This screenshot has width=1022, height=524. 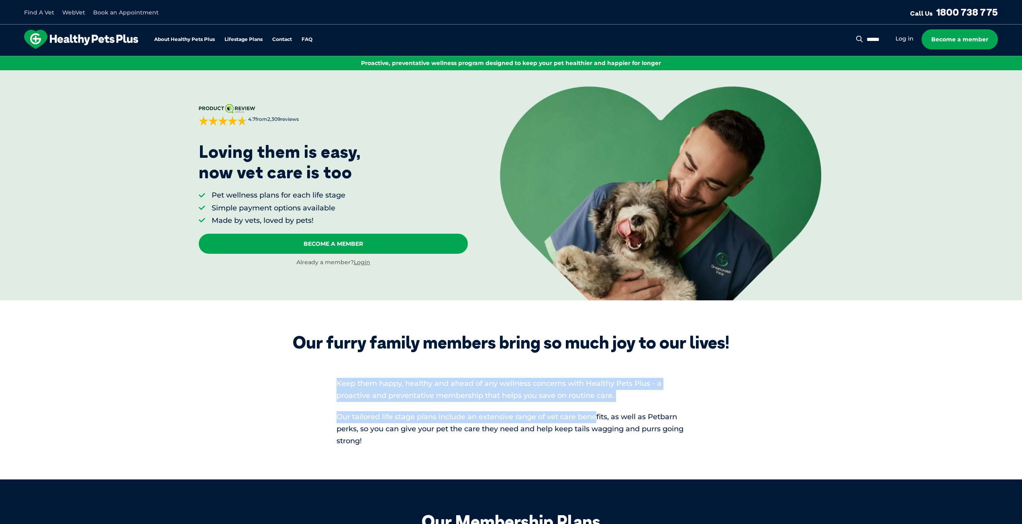 I want to click on div: 4.7 out of 5 stars, so click(x=223, y=121).